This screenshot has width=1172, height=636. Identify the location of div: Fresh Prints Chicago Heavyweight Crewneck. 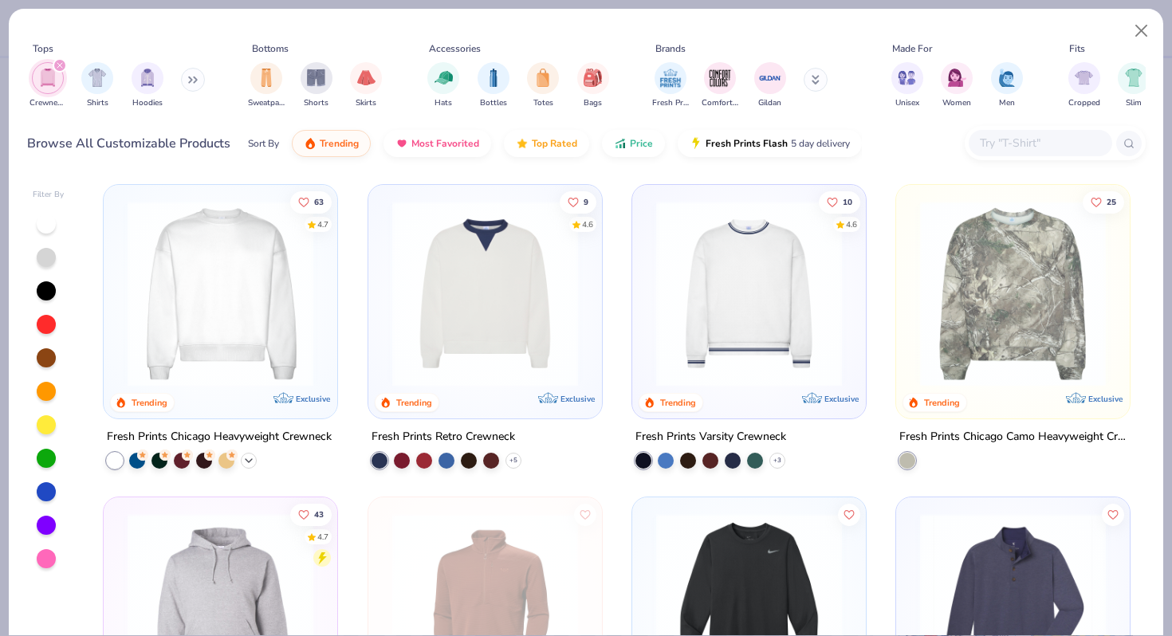
(219, 437).